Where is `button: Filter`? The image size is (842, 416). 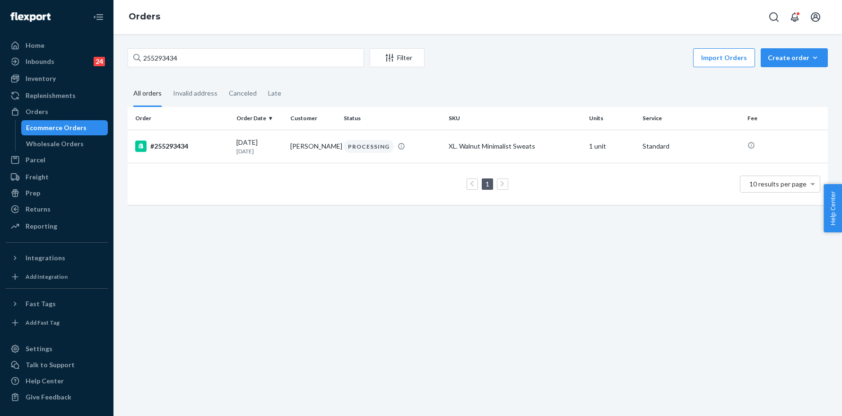 button: Filter is located at coordinates (397, 58).